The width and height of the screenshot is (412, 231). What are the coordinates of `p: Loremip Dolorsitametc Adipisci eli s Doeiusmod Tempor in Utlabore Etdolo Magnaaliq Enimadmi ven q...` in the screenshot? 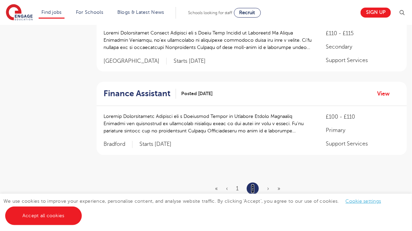 It's located at (208, 124).